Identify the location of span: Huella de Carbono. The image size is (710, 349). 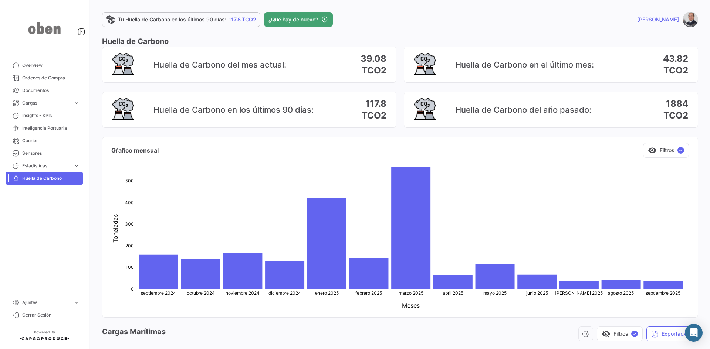
(51, 178).